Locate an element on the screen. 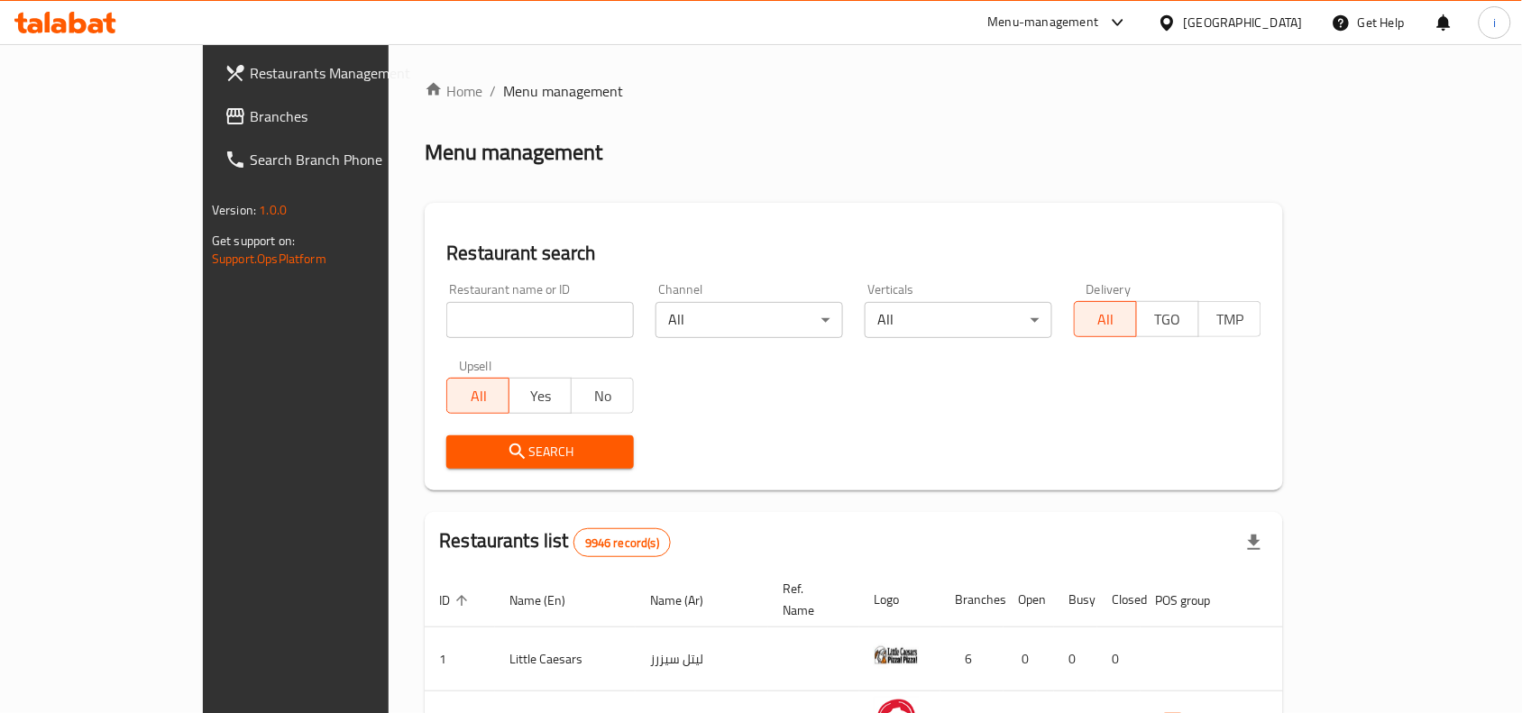 The image size is (1522, 713). span: ID is located at coordinates (456, 601).